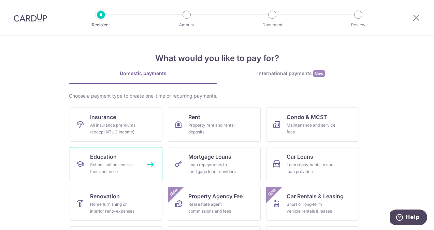 The image size is (434, 230). Describe the element at coordinates (213, 129) in the screenshot. I see `div: Property rent and rental deposits` at that location.